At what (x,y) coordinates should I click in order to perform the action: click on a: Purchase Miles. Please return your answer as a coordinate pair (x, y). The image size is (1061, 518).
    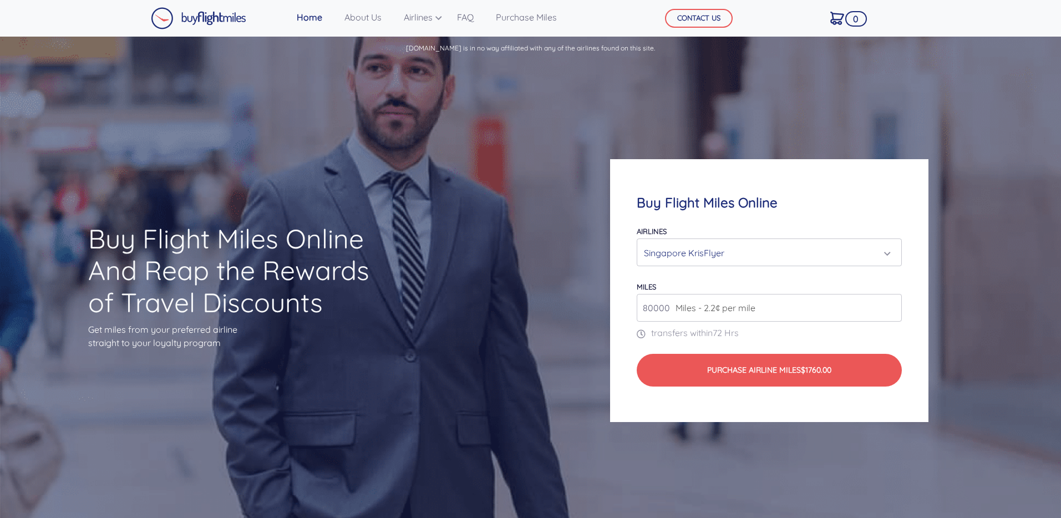
    Looking at the image, I should click on (527, 17).